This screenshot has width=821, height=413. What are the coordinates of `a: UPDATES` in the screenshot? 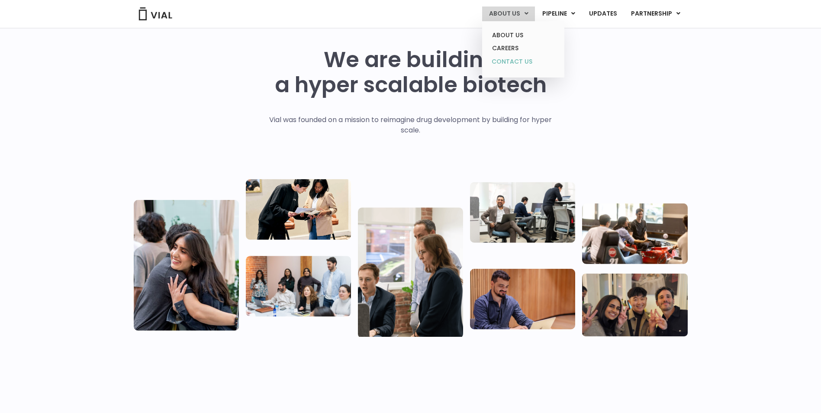 It's located at (603, 14).